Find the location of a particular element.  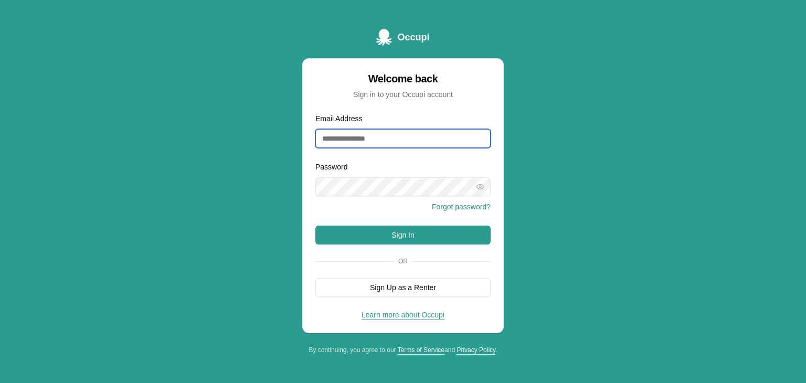

div: Sign in to your Occupi account is located at coordinates (403, 94).